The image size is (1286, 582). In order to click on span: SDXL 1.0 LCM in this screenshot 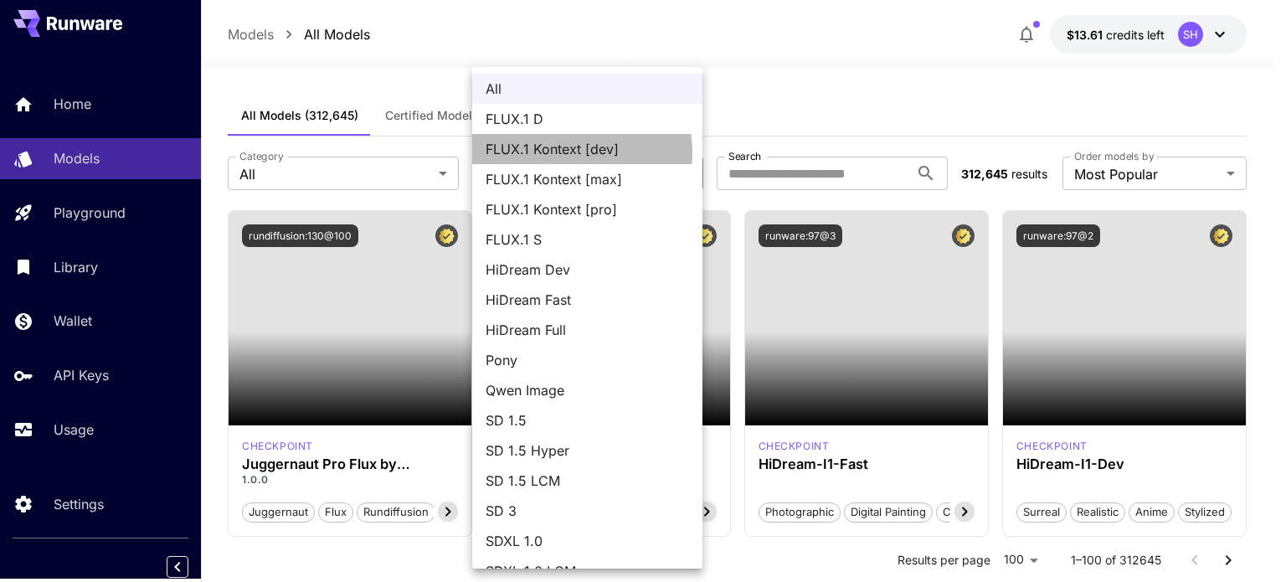, I will do `click(587, 571)`.